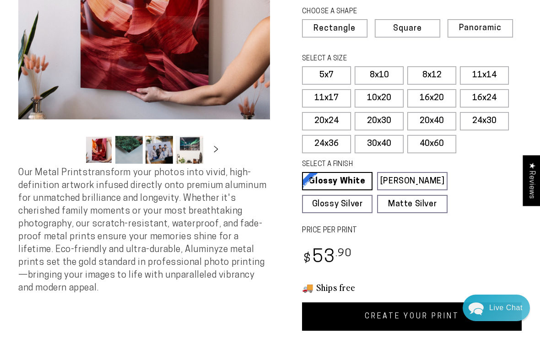 The height and width of the screenshot is (344, 540). What do you see at coordinates (366, 59) in the screenshot?
I see `legend: SELECT A SIZE` at bounding box center [366, 59].